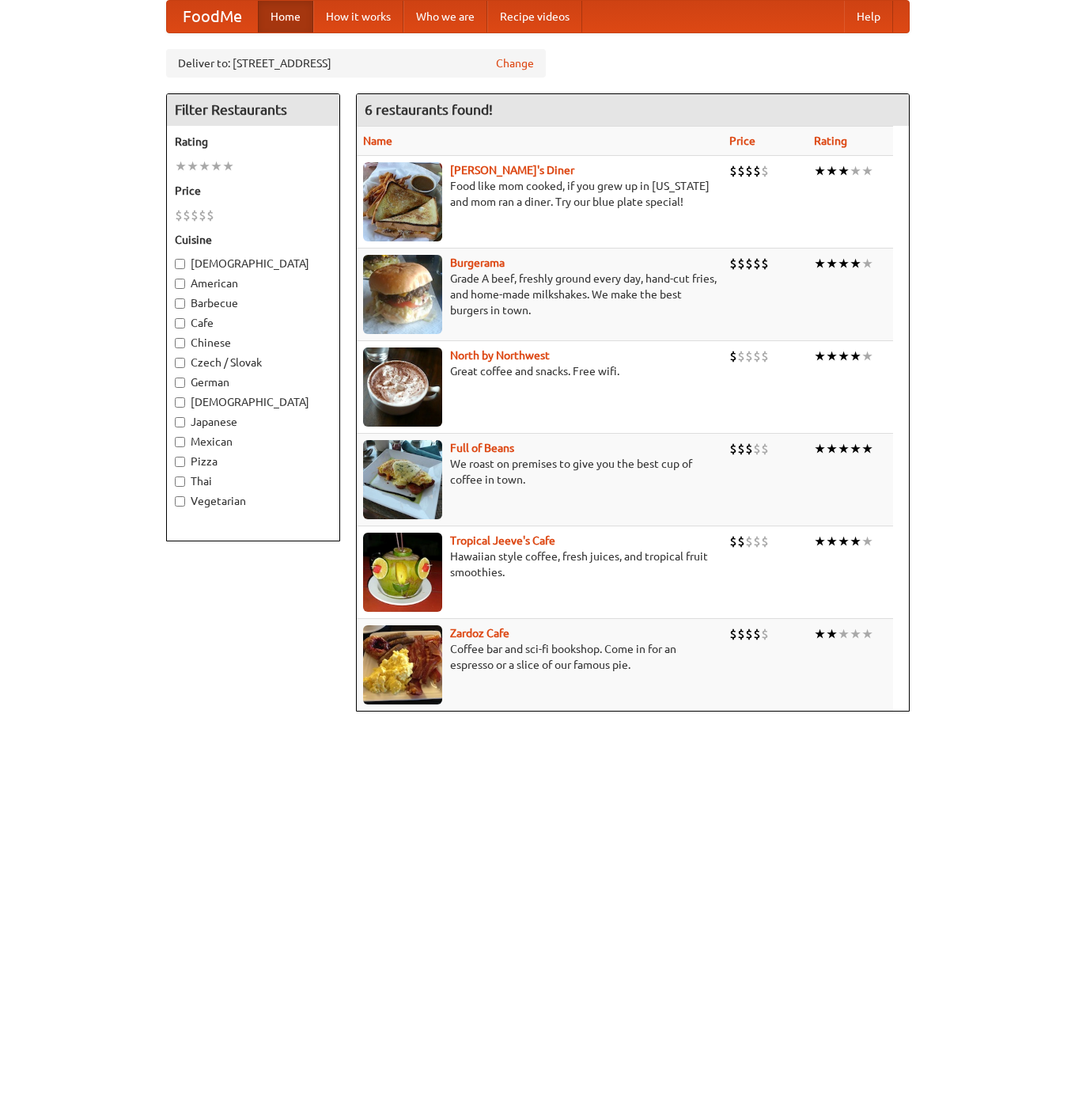  What do you see at coordinates (515, 63) in the screenshot?
I see `a: Change` at bounding box center [515, 63].